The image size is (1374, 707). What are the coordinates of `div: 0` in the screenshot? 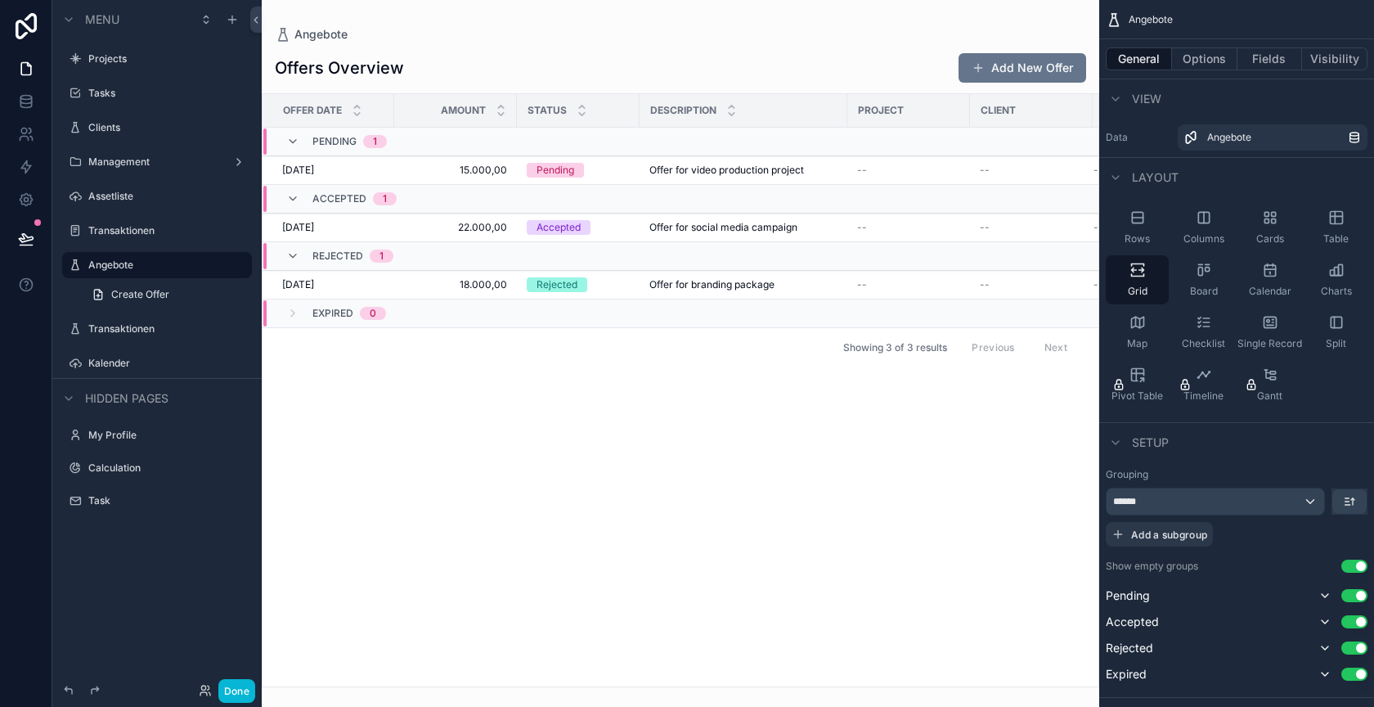 It's located at (373, 313).